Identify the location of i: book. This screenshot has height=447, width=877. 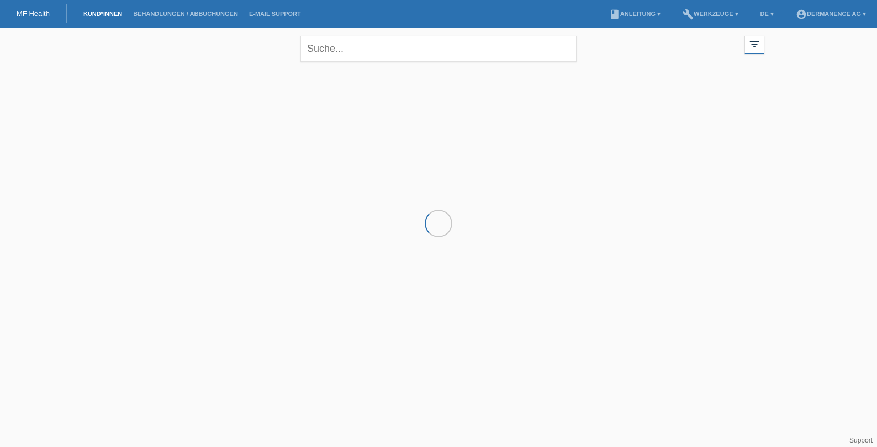
(615, 14).